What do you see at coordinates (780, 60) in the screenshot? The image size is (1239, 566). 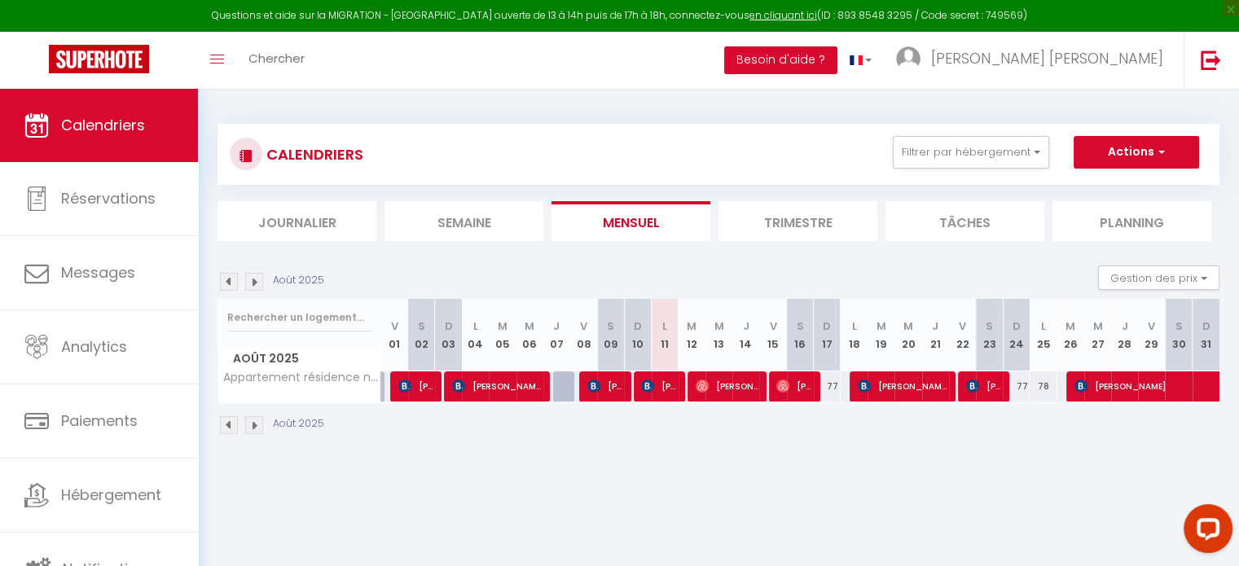 I see `button: Besoin d'aide ?` at bounding box center [780, 60].